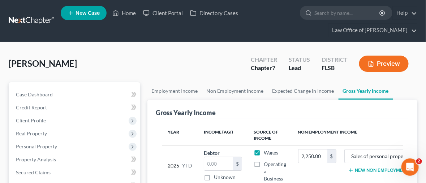 This screenshot has height=183, width=426. I want to click on div: Gross Yearly Income, so click(186, 113).